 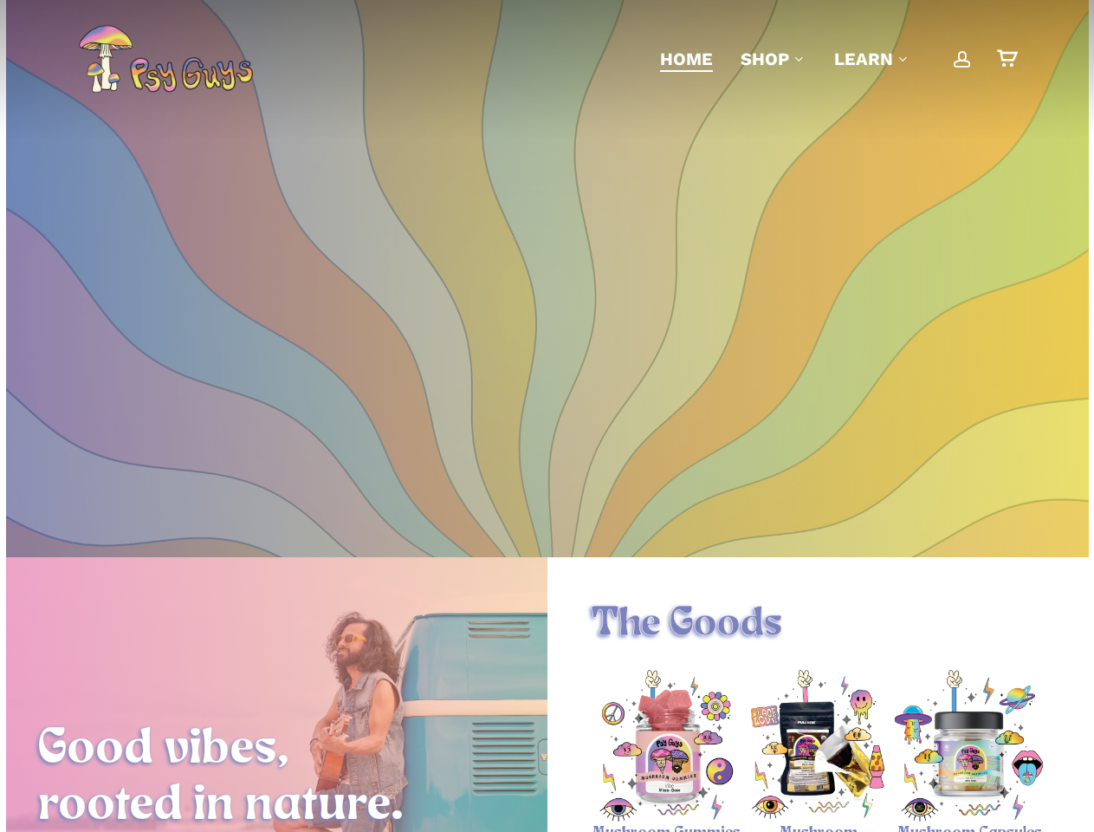 What do you see at coordinates (818, 745) in the screenshot?
I see `a: Magic Mushroom Chocolate Bar` at bounding box center [818, 745].